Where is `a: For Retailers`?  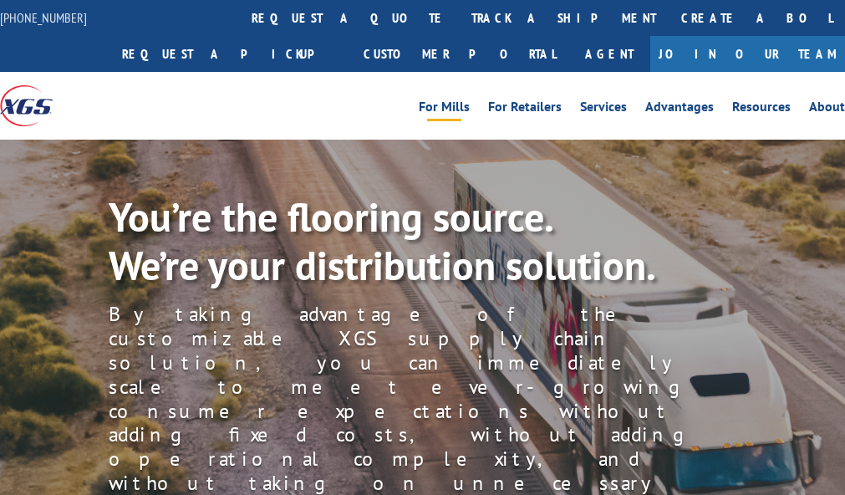
a: For Retailers is located at coordinates (525, 109).